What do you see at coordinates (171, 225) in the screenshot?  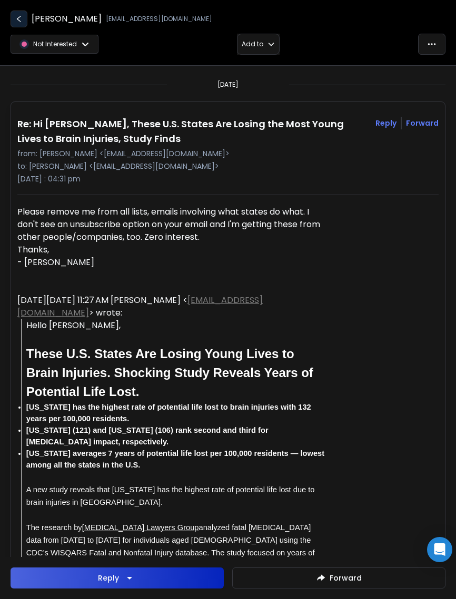 I see `div: Please remove me from all lists, emails involving what states do what. I don't see an unsubscribe...` at bounding box center [171, 225].